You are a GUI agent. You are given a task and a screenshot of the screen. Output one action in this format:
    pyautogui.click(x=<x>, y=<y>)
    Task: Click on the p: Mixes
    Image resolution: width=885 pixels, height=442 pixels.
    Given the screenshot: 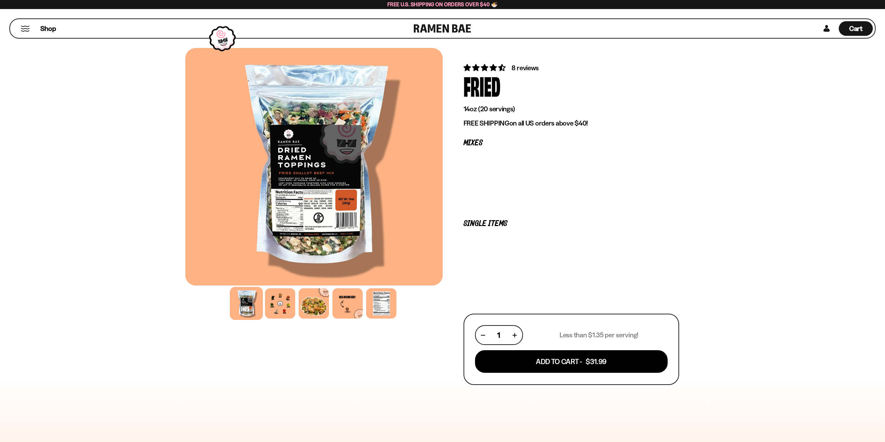 What is the action you would take?
    pyautogui.click(x=571, y=143)
    